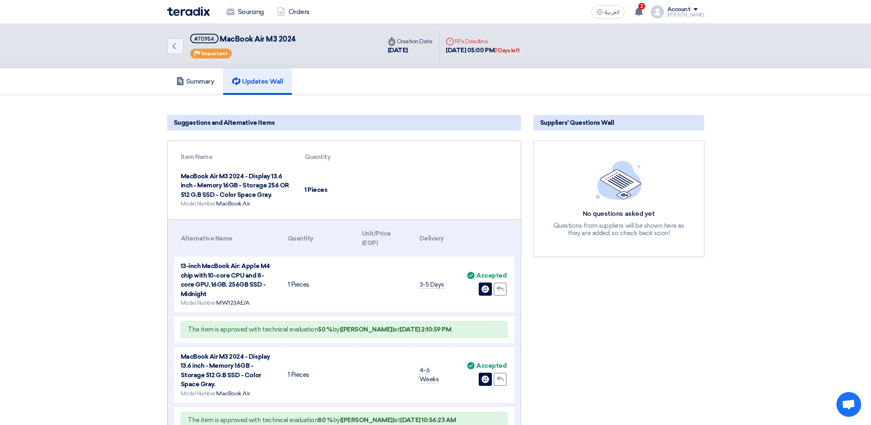  I want to click on div: Account, so click(679, 9).